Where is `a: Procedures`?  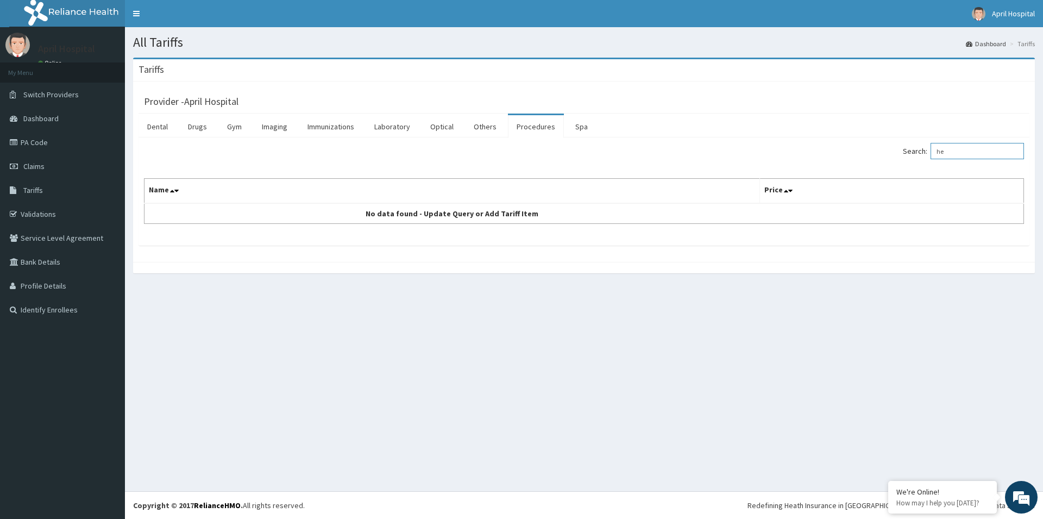
a: Procedures is located at coordinates (536, 127).